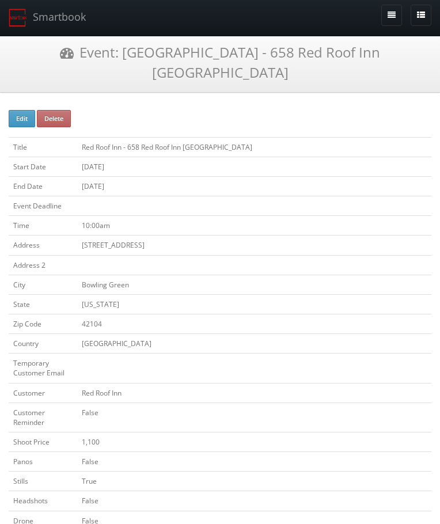 The image size is (440, 524). Describe the element at coordinates (43, 206) in the screenshot. I see `td: Event Deadline` at that location.